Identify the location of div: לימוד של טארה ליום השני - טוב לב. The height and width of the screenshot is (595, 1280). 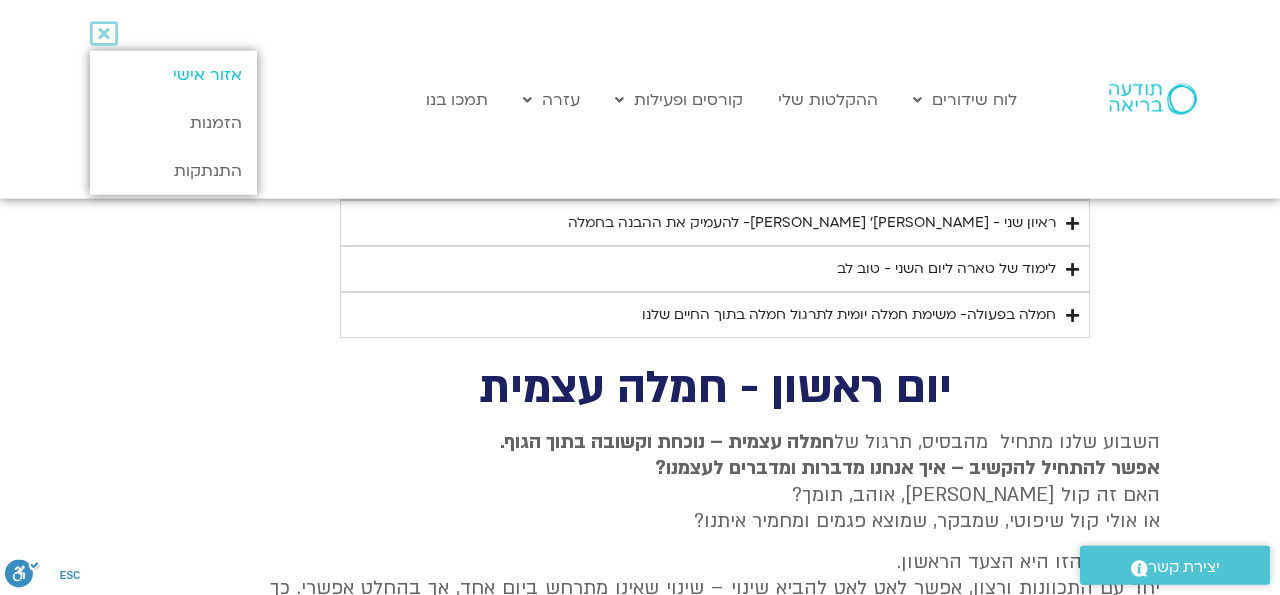
(946, 269).